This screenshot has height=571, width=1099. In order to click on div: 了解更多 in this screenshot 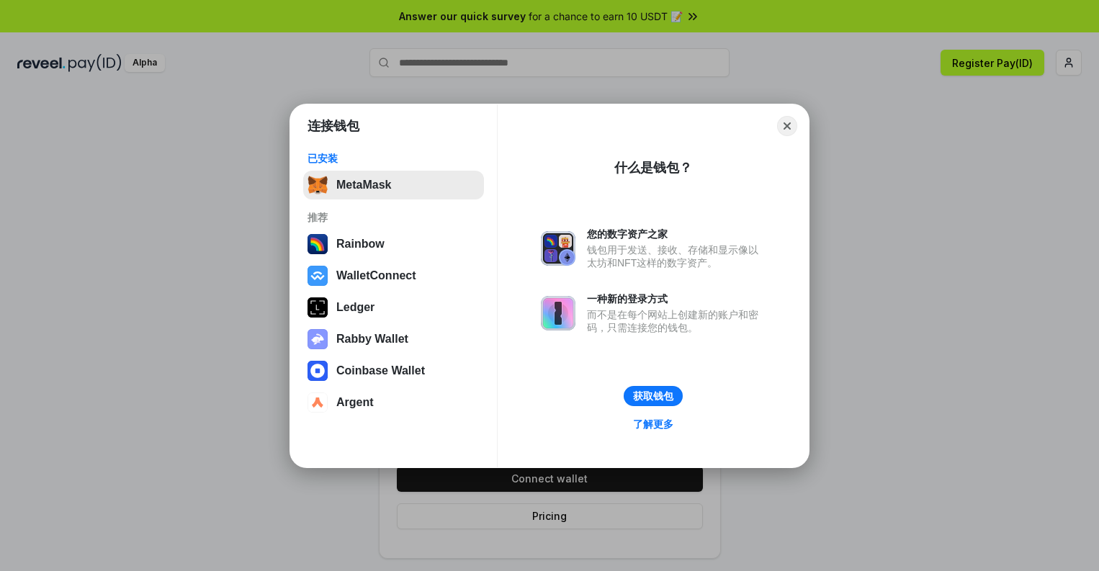, I will do `click(653, 424)`.